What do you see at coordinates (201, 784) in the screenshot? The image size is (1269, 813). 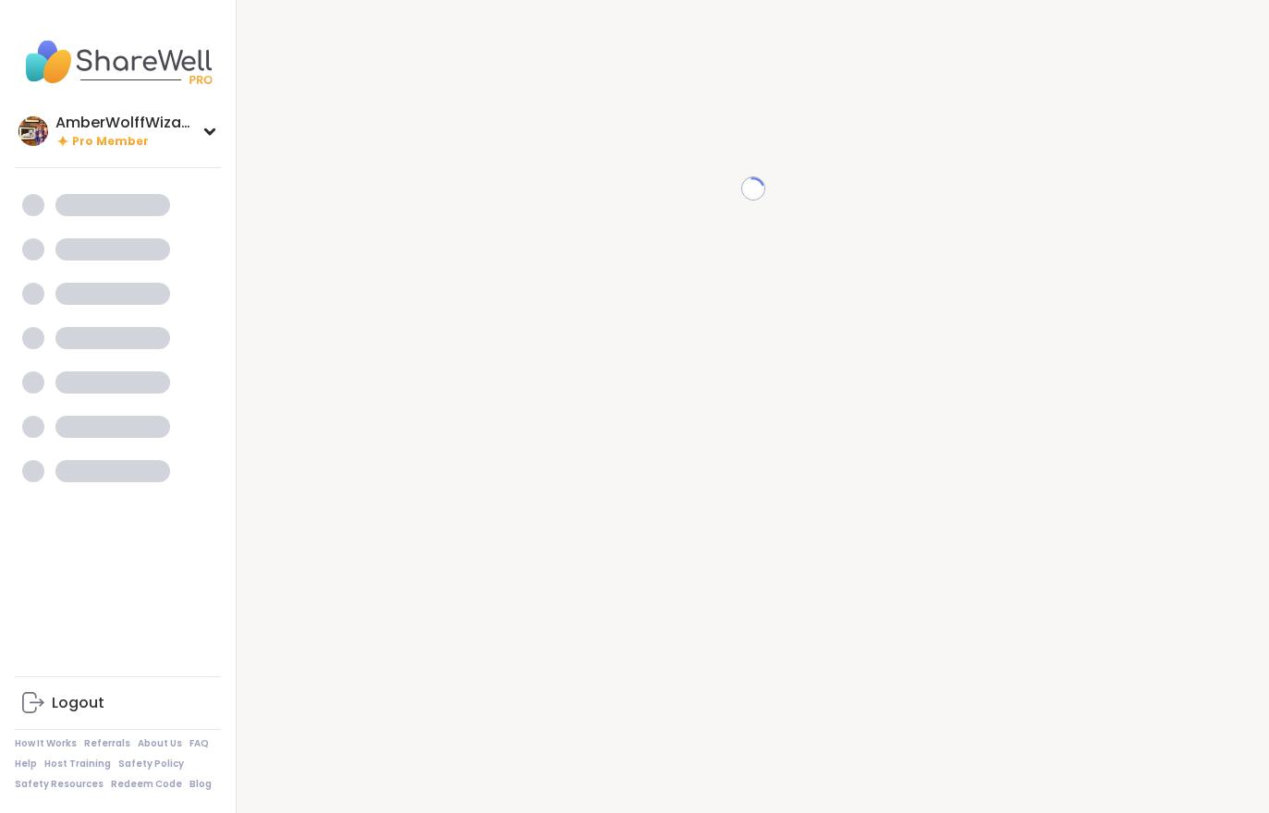 I see `a: Blog` at bounding box center [201, 784].